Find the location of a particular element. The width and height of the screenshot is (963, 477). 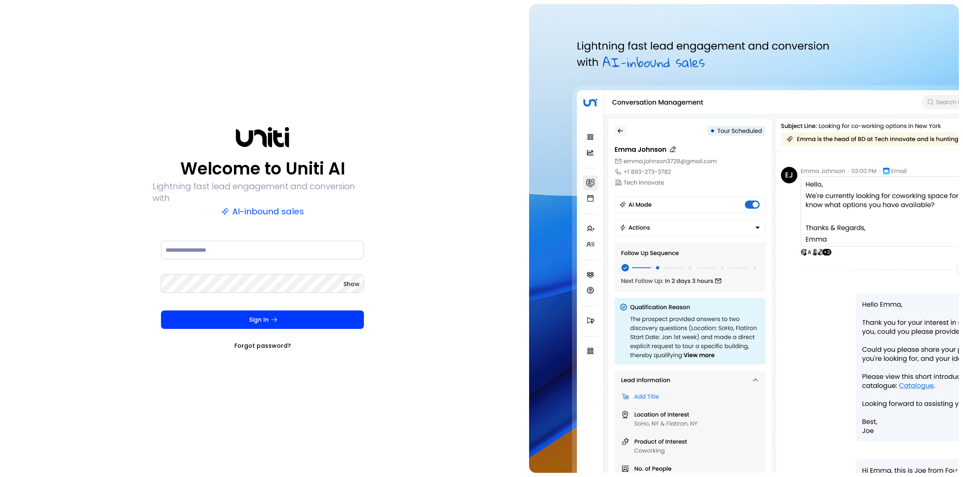

p: Welcome to Uniti AI is located at coordinates (262, 169).